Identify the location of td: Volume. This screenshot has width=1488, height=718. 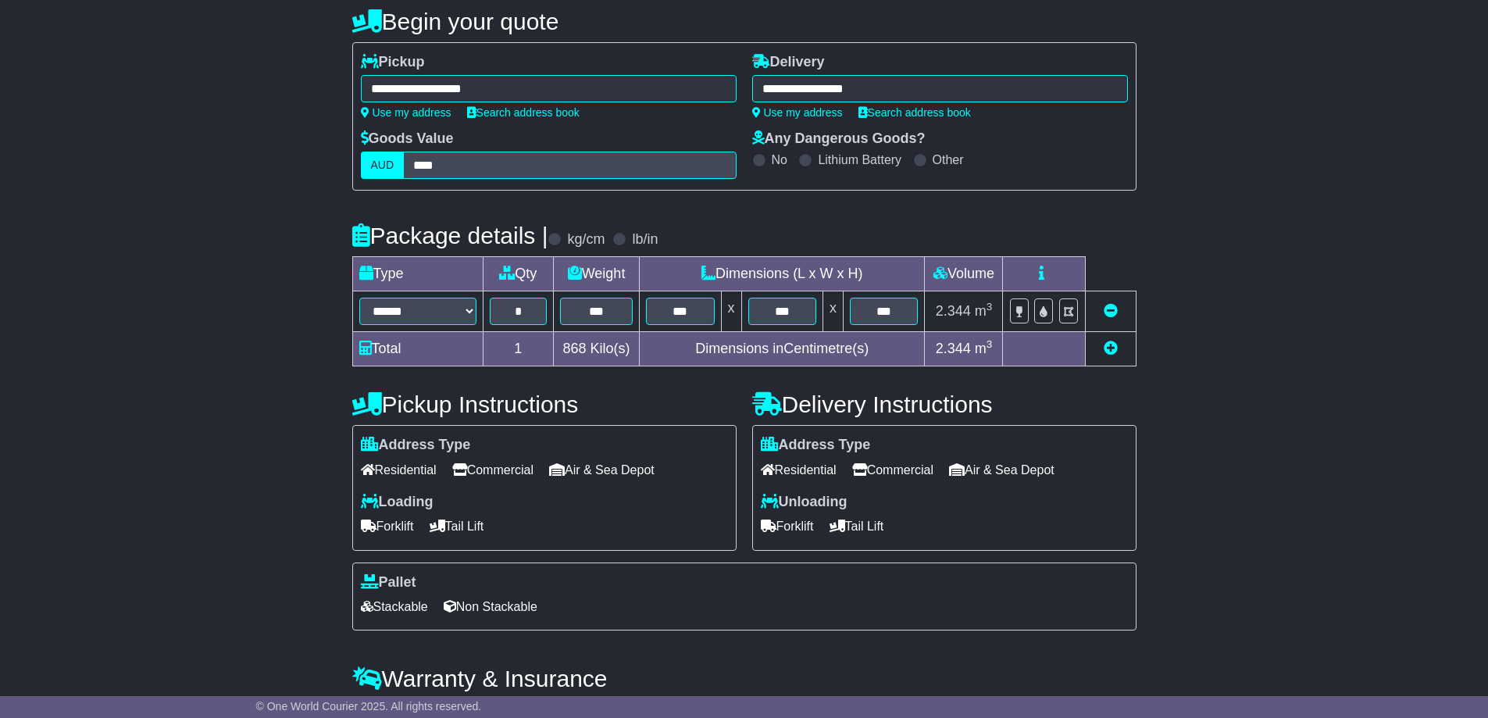
(964, 274).